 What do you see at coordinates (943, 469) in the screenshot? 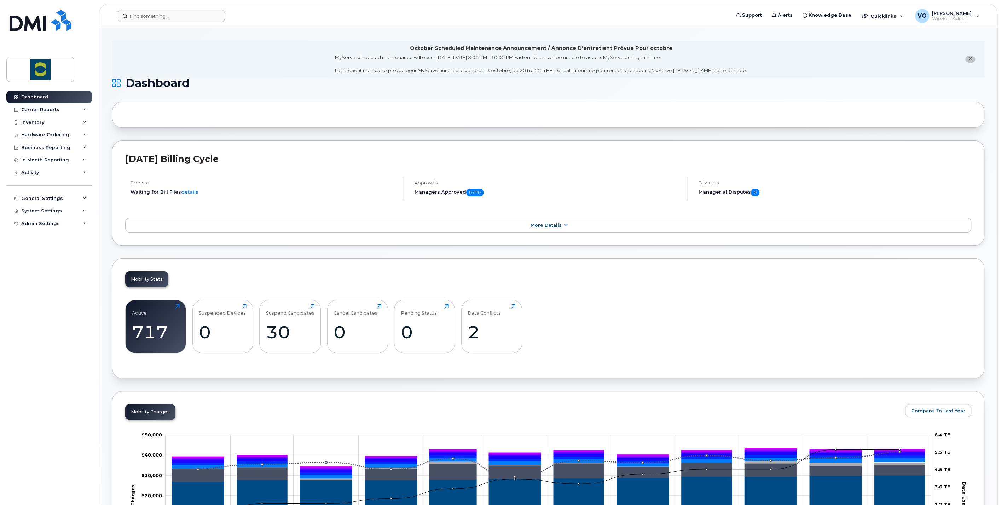
I see `tspan: 4.5 TB` at bounding box center [943, 469].